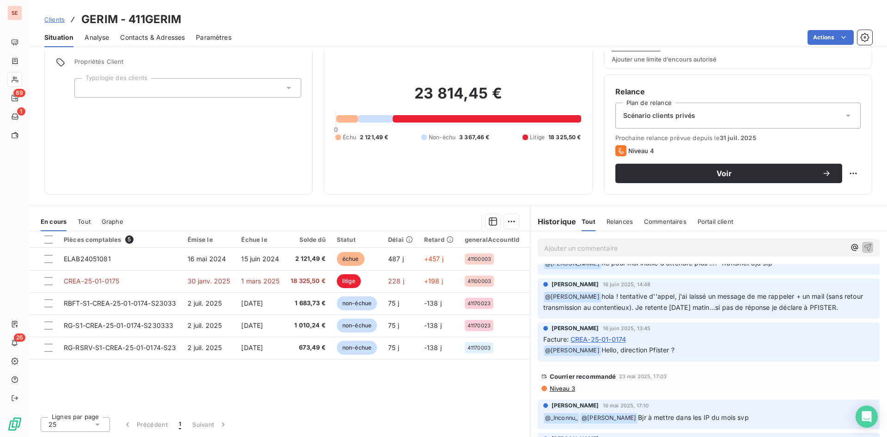 The height and width of the screenshot is (437, 887). Describe the element at coordinates (479, 303) in the screenshot. I see `span: 41170023` at that location.